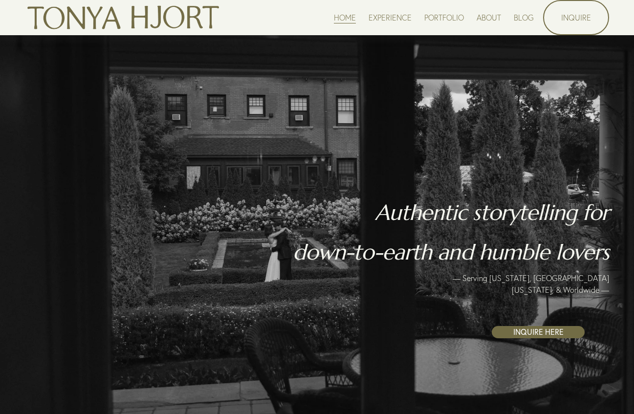 The width and height of the screenshot is (634, 414). I want to click on a: INQUIRE HERE, so click(538, 332).